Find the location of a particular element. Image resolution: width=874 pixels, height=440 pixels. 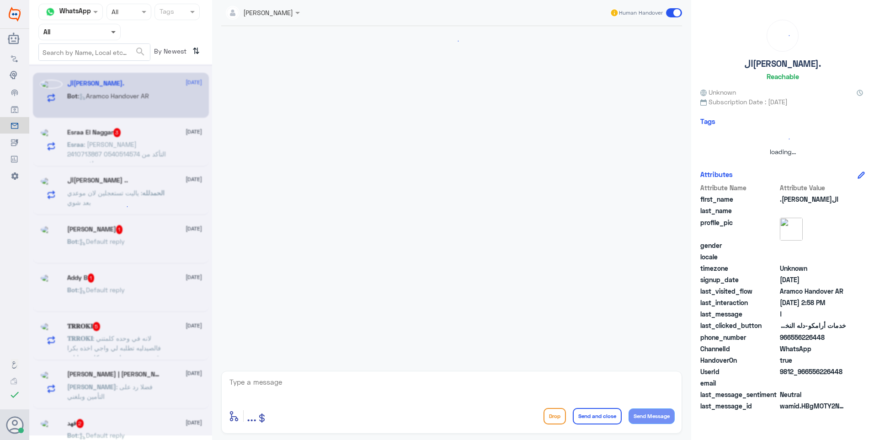

span: locale is located at coordinates (739, 256).